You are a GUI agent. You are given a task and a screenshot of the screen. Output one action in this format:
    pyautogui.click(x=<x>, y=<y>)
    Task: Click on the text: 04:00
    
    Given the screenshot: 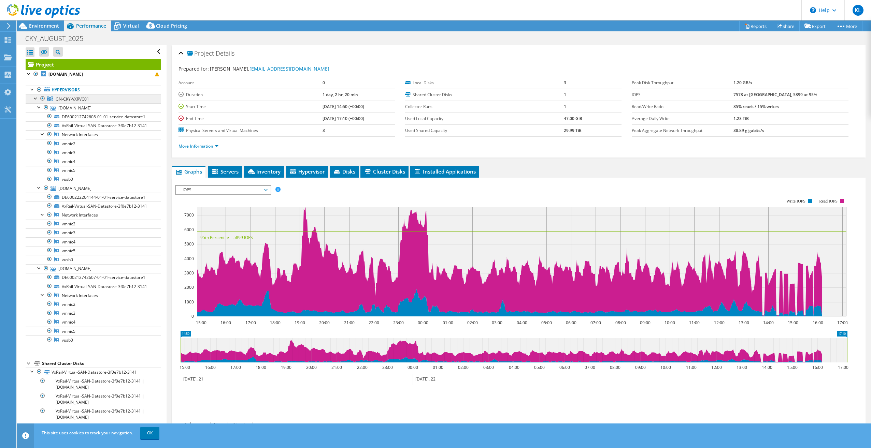 What is the action you would take?
    pyautogui.click(x=514, y=368)
    